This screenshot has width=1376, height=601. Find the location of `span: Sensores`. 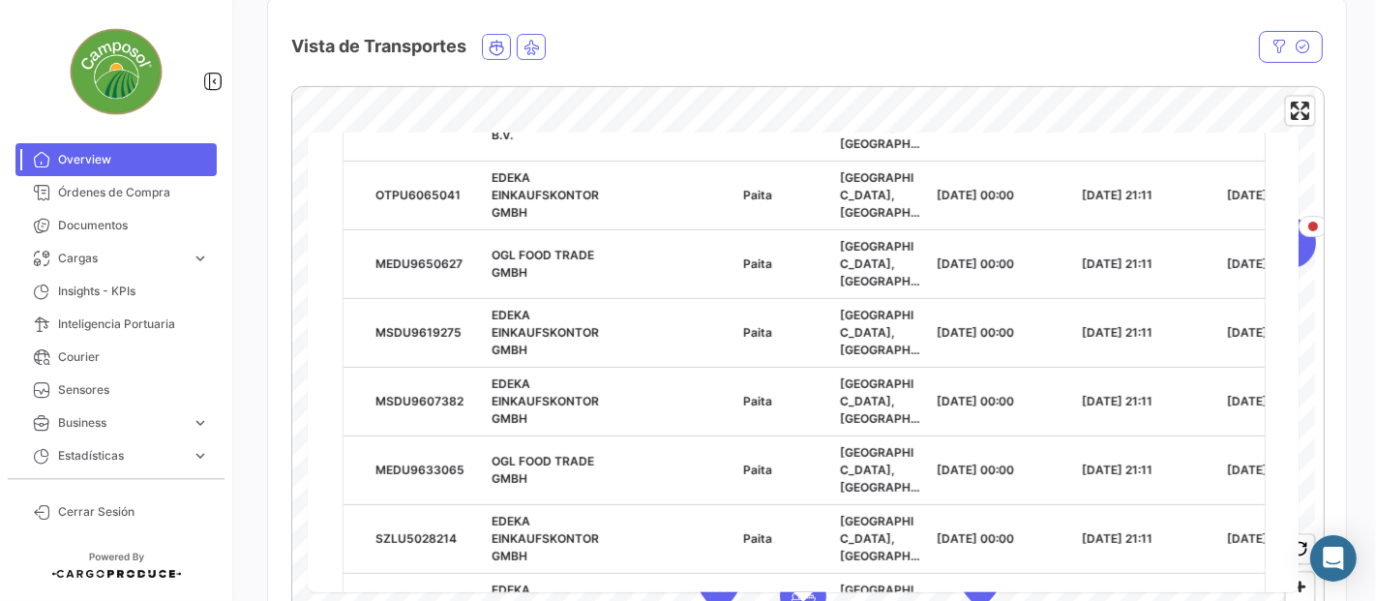

span: Sensores is located at coordinates (134, 390).